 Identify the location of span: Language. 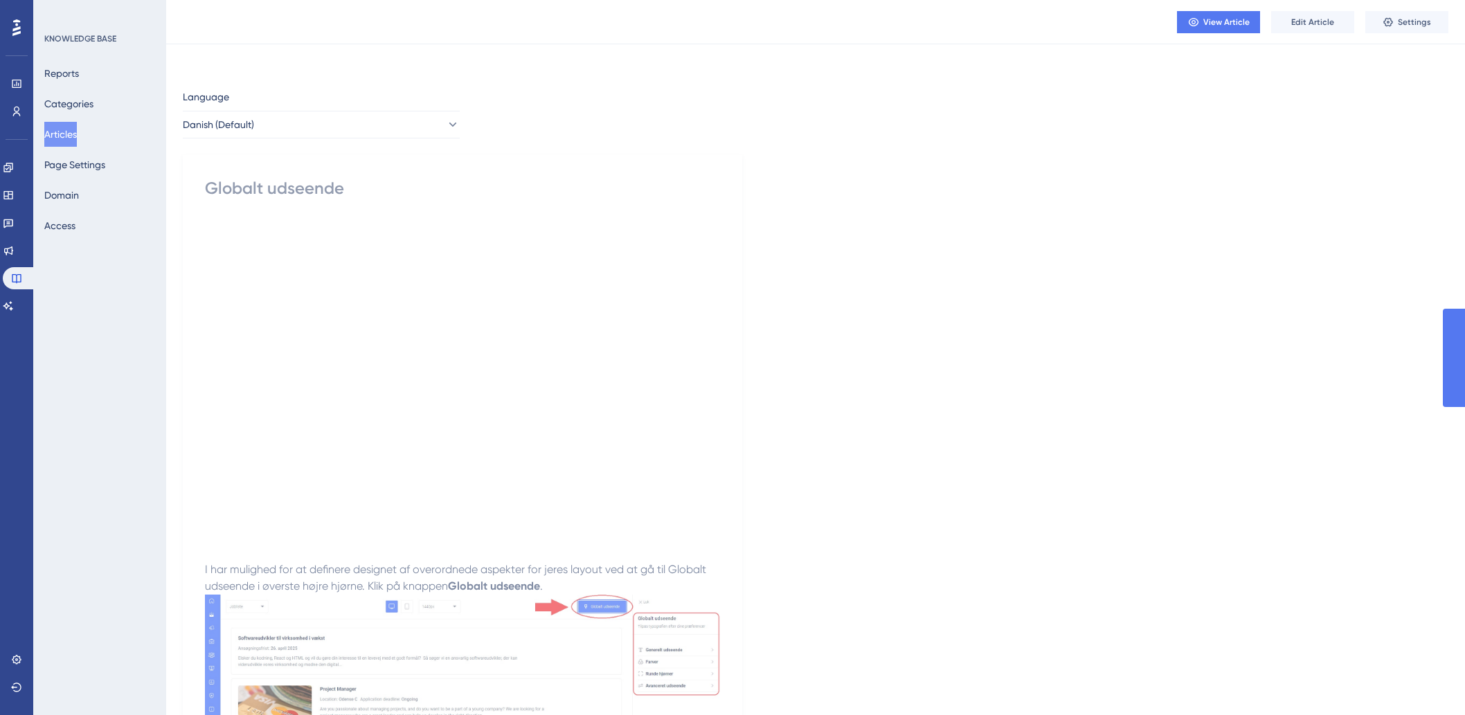
(206, 97).